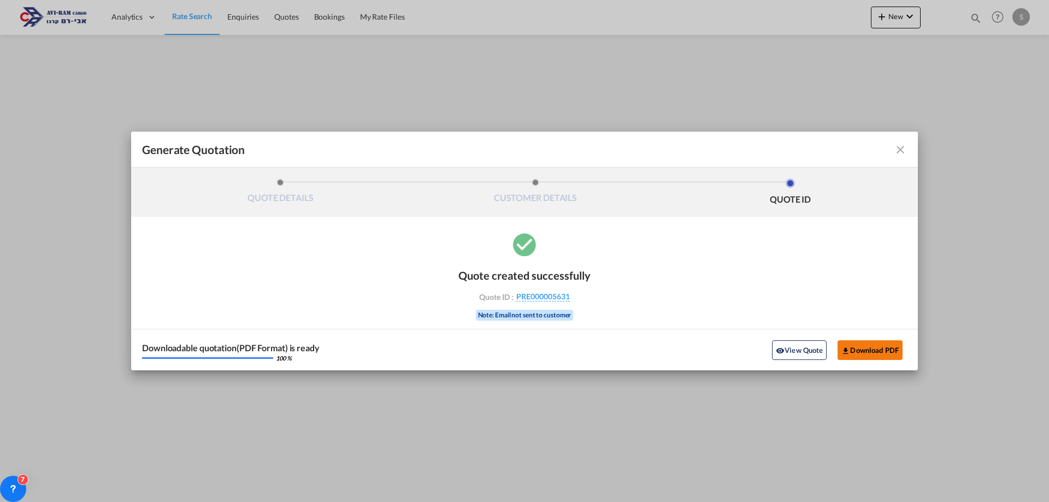 This screenshot has height=502, width=1049. What do you see at coordinates (524, 244) in the screenshot?
I see `md-icon: icon-checkbox-marked-circle` at bounding box center [524, 244].